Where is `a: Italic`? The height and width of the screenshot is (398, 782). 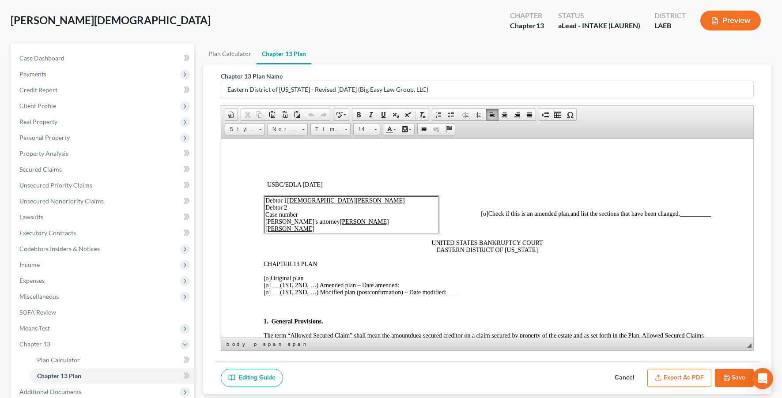
a: Italic is located at coordinates (371, 115).